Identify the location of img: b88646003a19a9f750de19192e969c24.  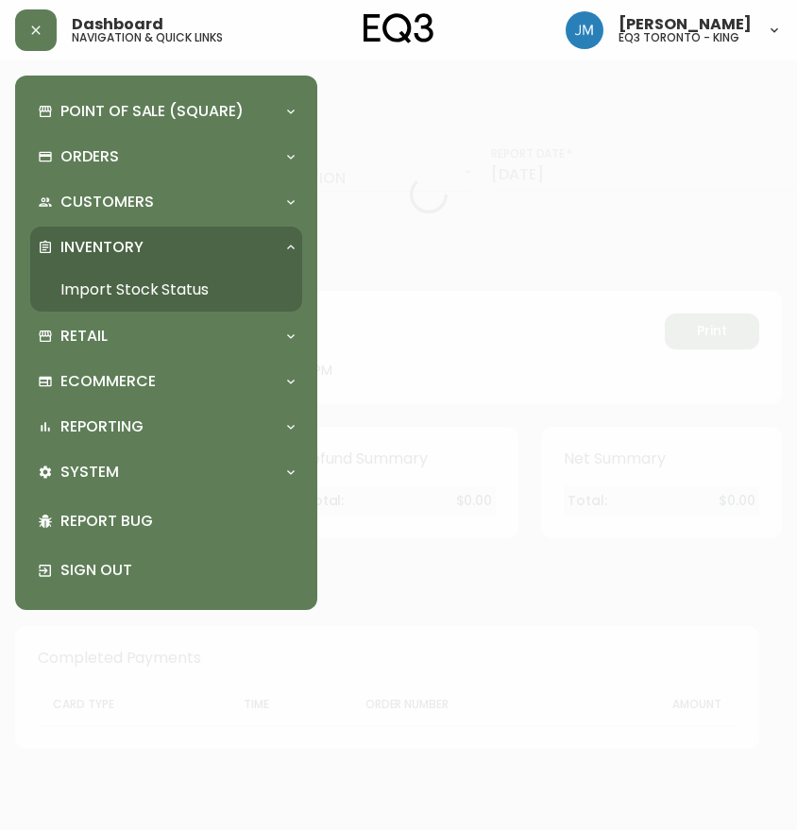
(584, 30).